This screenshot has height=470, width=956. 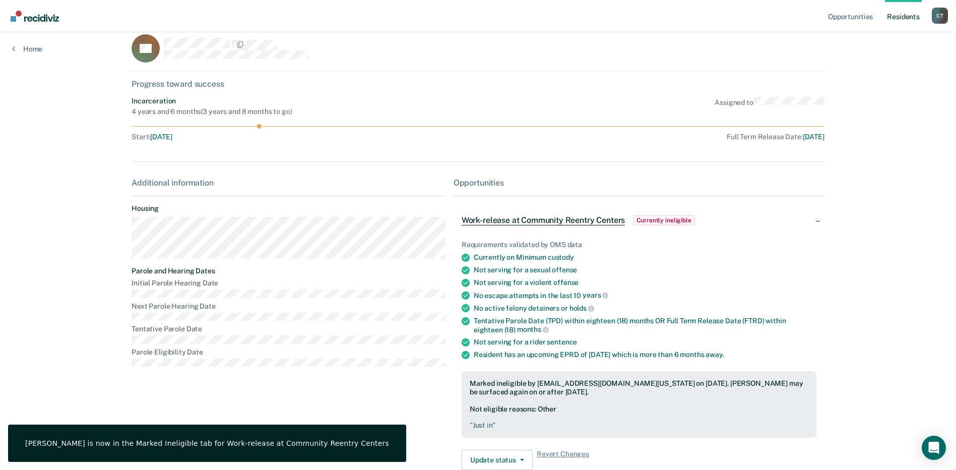 I want to click on dt: Parole Eligibility Date, so click(x=288, y=352).